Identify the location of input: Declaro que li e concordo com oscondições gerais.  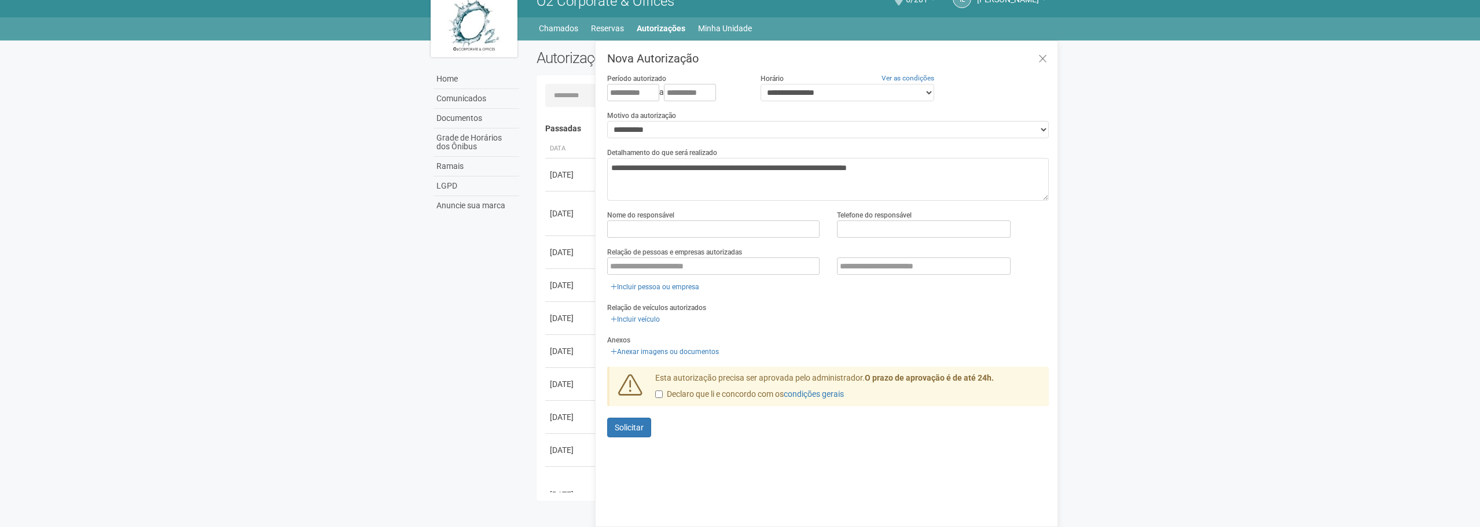
(659, 394).